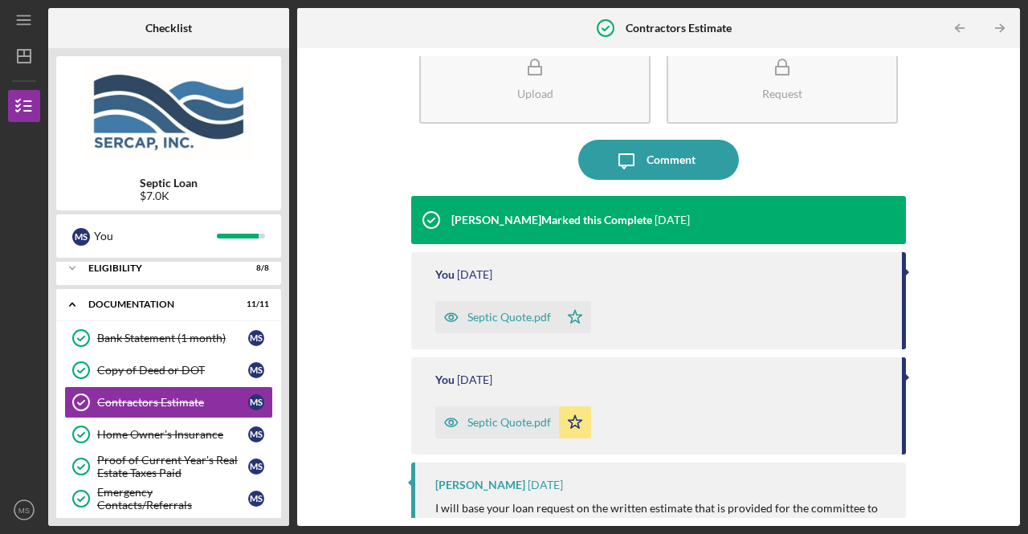  Describe the element at coordinates (169, 499) in the screenshot. I see `a: Emergency Contacts/ReferralsMS` at that location.